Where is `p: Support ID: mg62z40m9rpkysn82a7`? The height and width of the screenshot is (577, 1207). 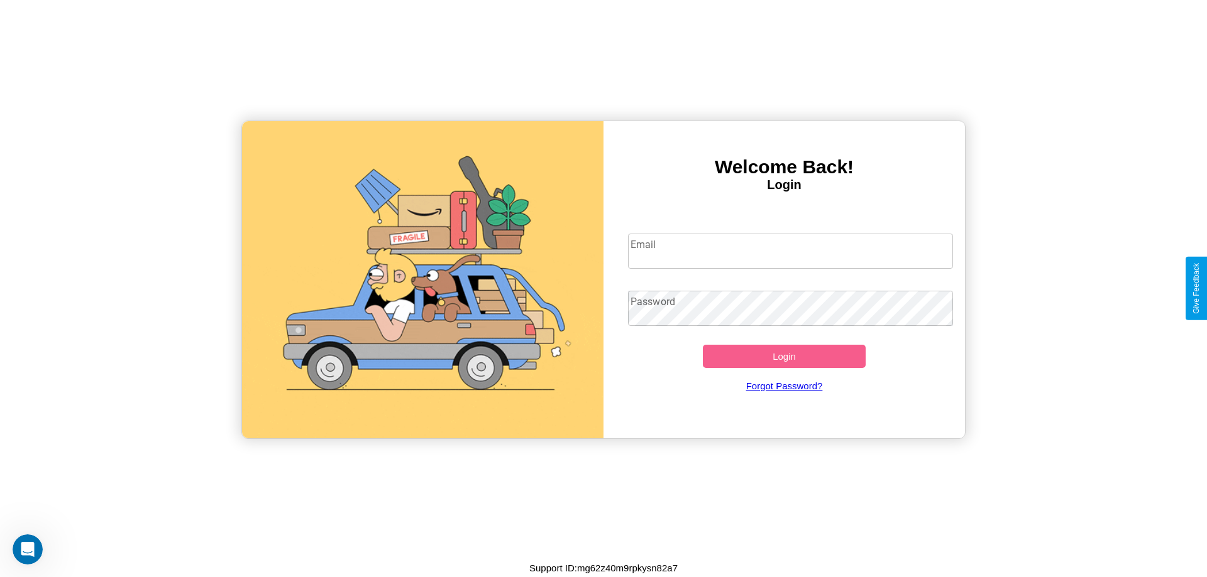
p: Support ID: mg62z40m9rpkysn82a7 is located at coordinates (603, 568).